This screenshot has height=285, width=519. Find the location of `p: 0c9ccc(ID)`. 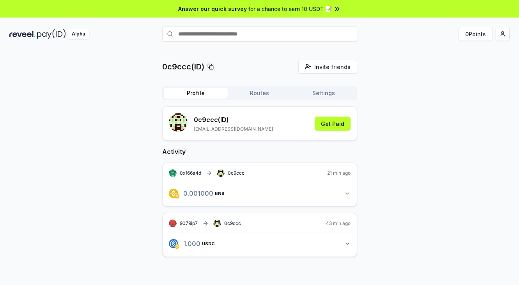

p: 0c9ccc(ID) is located at coordinates (183, 67).